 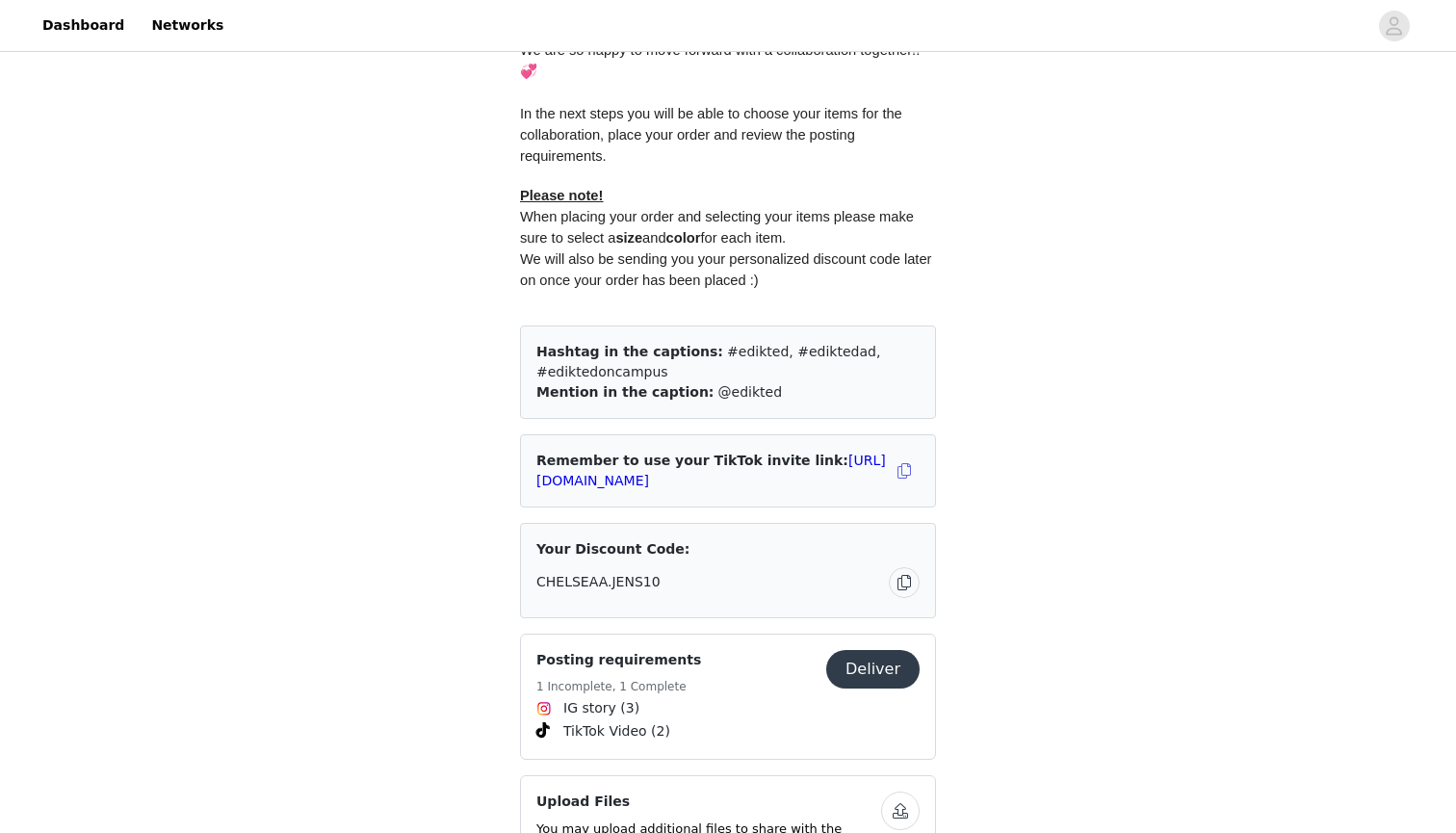 What do you see at coordinates (872, 670) in the screenshot?
I see `button: Deliver` at bounding box center [872, 670].